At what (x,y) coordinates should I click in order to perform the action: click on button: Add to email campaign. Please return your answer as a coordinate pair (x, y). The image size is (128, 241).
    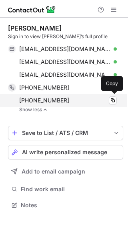
    Looking at the image, I should click on (66, 171).